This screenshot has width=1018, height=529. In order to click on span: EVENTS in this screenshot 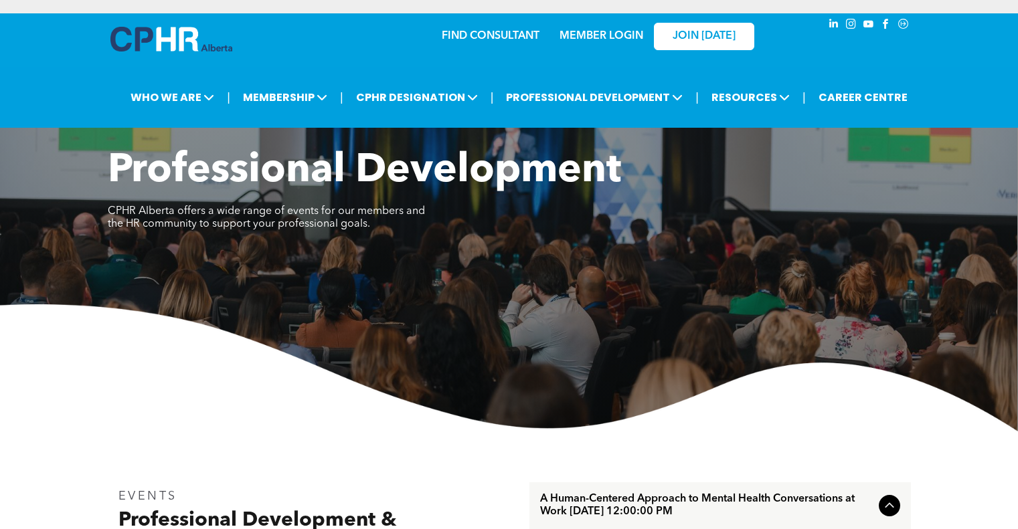, I will do `click(148, 497)`.